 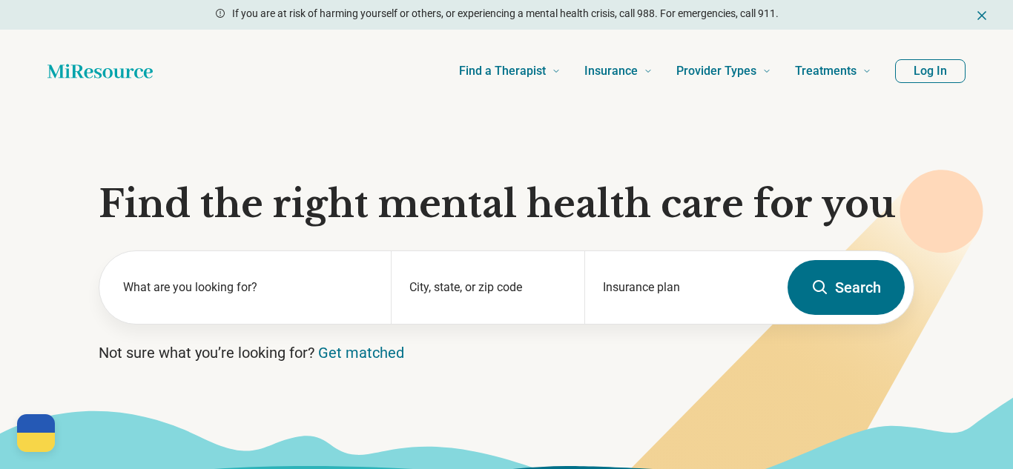 I want to click on a: Provider Types, so click(x=723, y=71).